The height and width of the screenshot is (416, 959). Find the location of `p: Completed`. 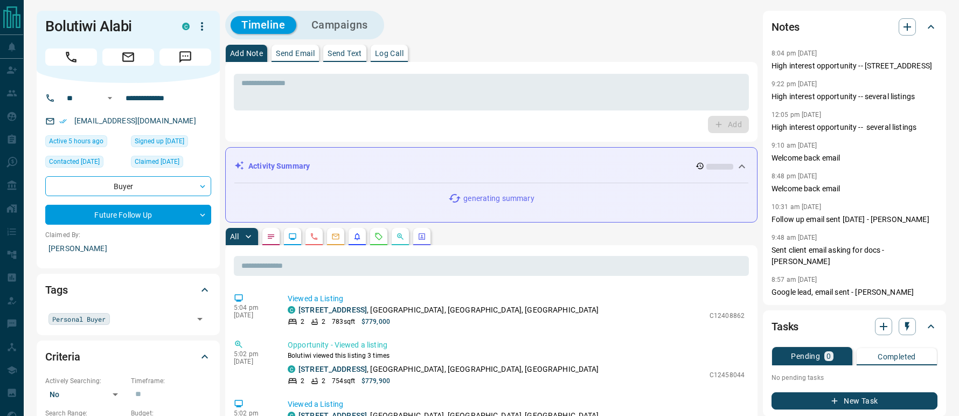

p: Completed is located at coordinates (896, 356).